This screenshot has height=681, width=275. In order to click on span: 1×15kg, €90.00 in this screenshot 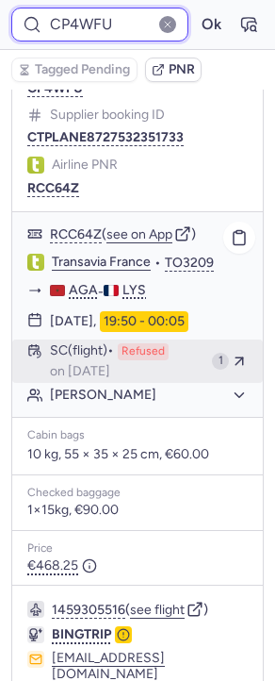, I will do `click(73, 510)`.